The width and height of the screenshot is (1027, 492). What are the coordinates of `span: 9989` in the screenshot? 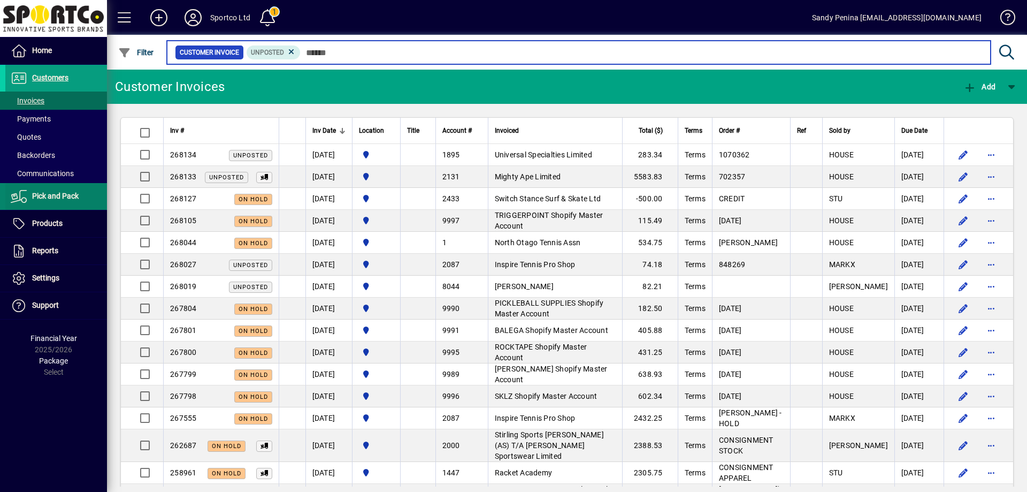 It's located at (451, 374).